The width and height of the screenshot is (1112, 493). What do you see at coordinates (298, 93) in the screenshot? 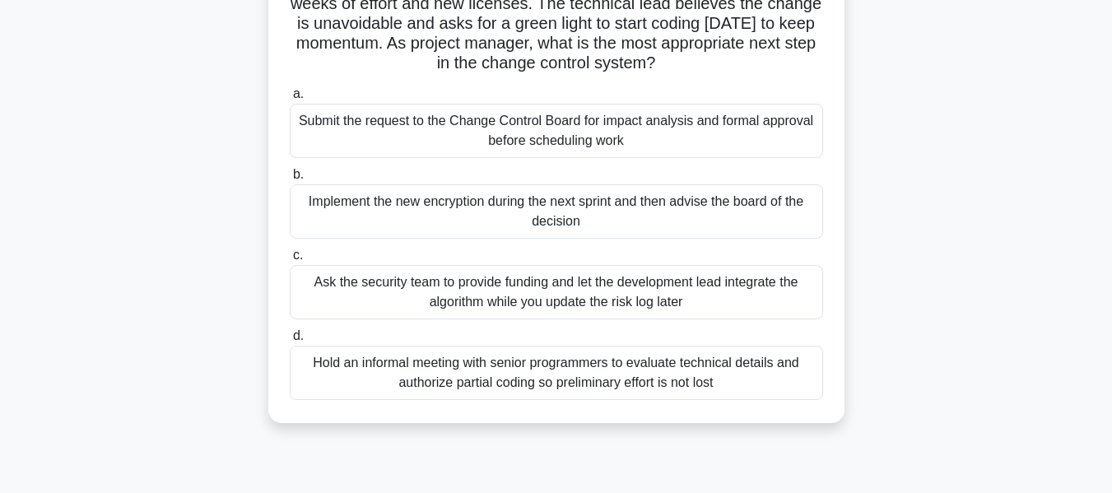
I see `span: a.` at bounding box center [298, 93].